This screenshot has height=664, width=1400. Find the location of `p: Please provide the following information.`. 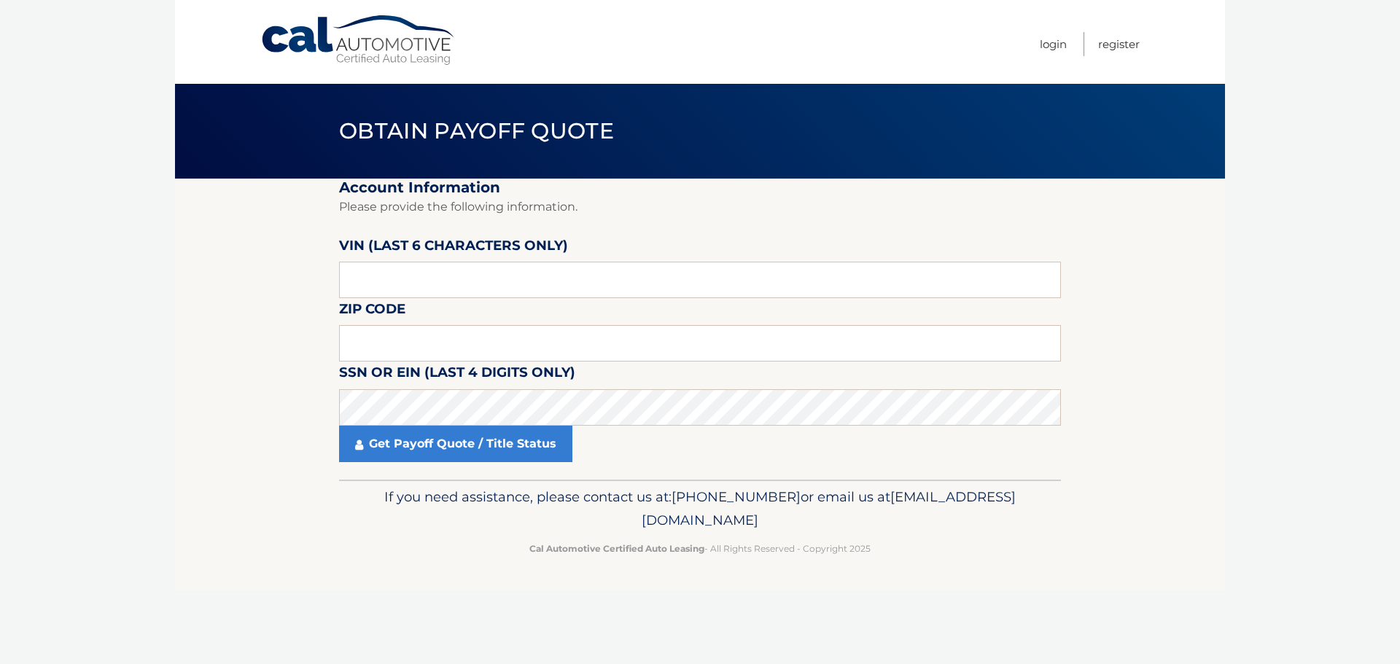

p: Please provide the following information. is located at coordinates (700, 207).